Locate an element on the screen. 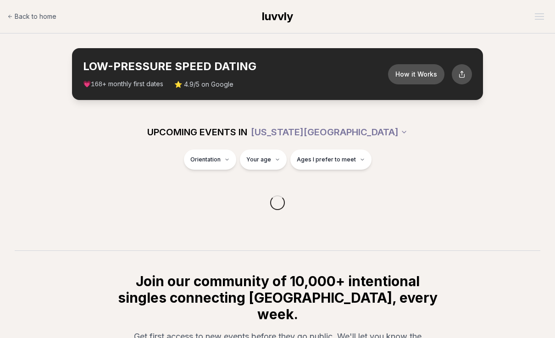  span: Orientation is located at coordinates (206, 160).